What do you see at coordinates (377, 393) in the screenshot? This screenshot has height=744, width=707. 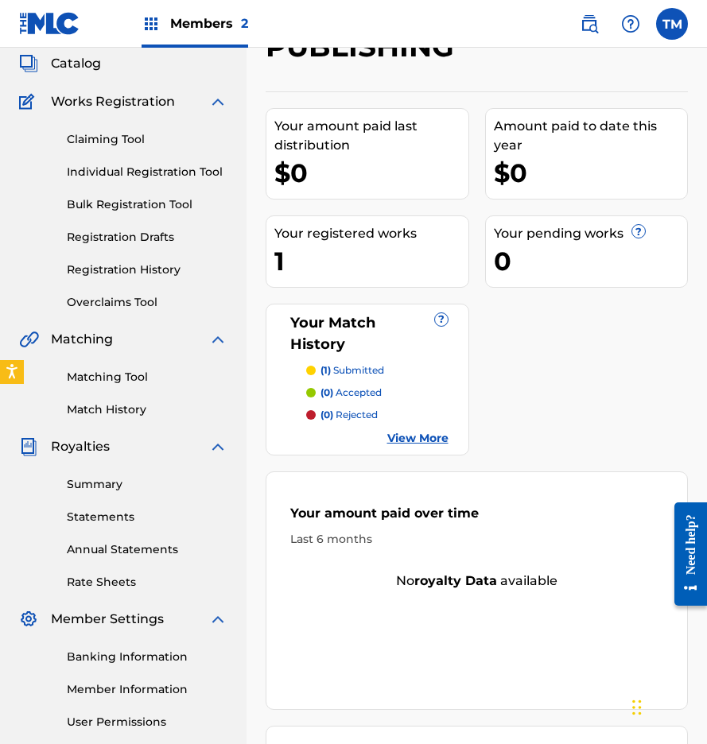 I see `a: (0) accepted` at bounding box center [377, 393].